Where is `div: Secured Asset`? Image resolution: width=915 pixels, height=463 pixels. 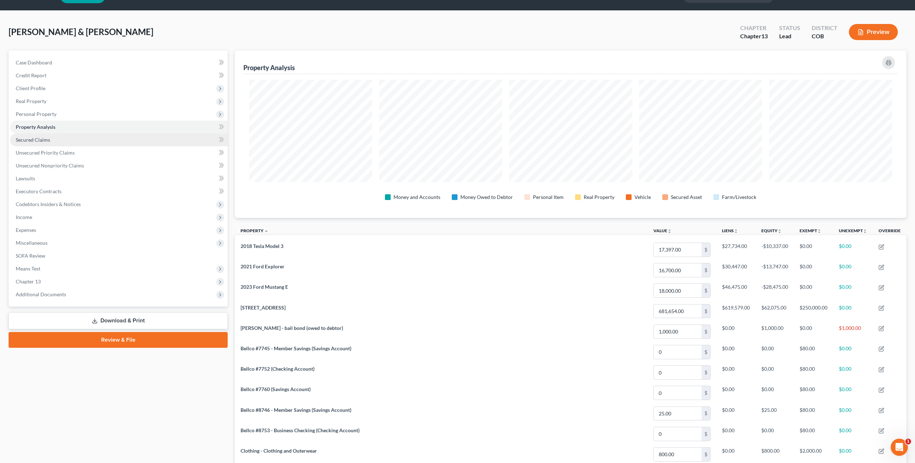 div: Secured Asset is located at coordinates (686, 197).